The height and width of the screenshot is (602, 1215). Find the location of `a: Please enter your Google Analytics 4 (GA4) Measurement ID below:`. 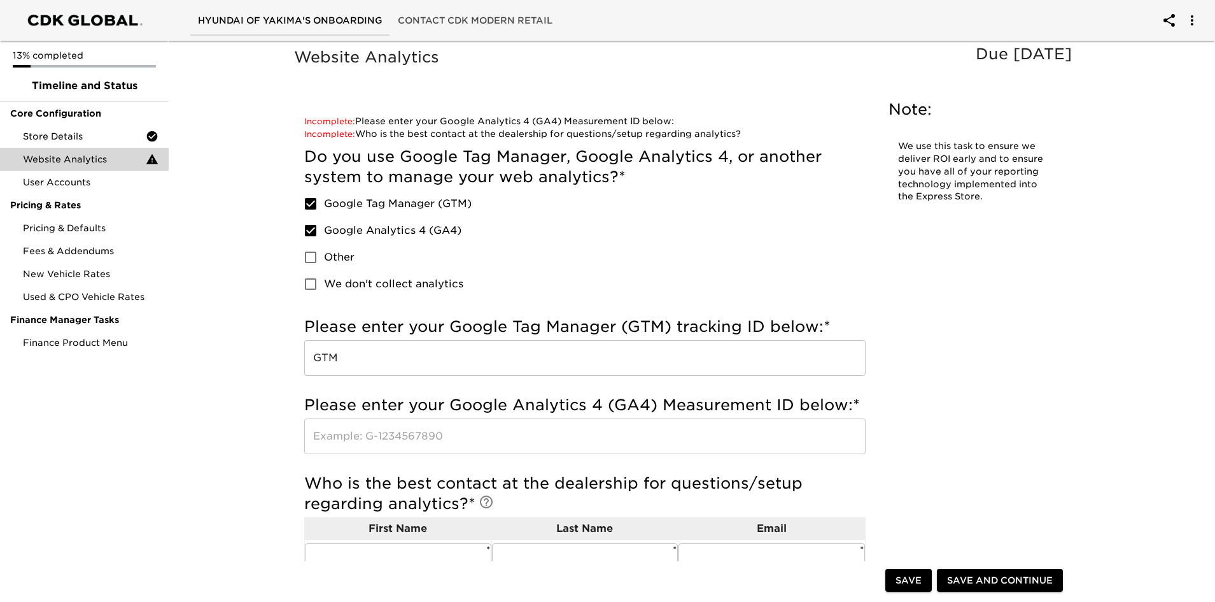

a: Please enter your Google Analytics 4 (GA4) Measurement ID below: is located at coordinates (489, 121).